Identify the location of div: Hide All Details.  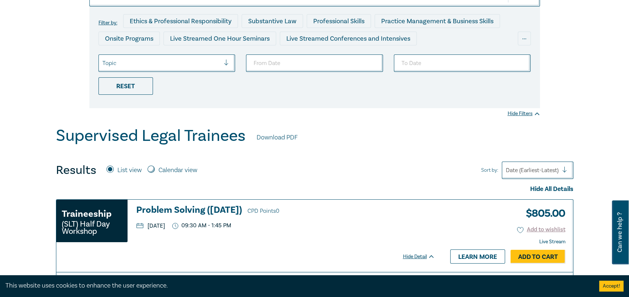
(315, 189).